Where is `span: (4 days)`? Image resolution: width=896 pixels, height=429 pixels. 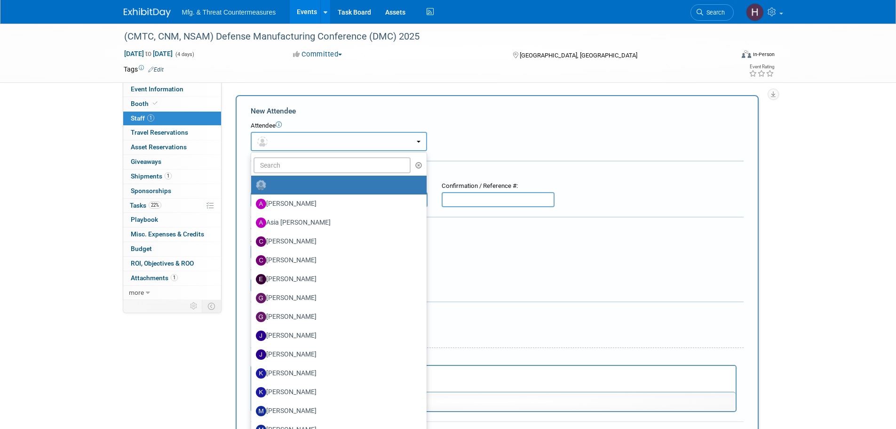
span: (4 days) is located at coordinates (184, 54).